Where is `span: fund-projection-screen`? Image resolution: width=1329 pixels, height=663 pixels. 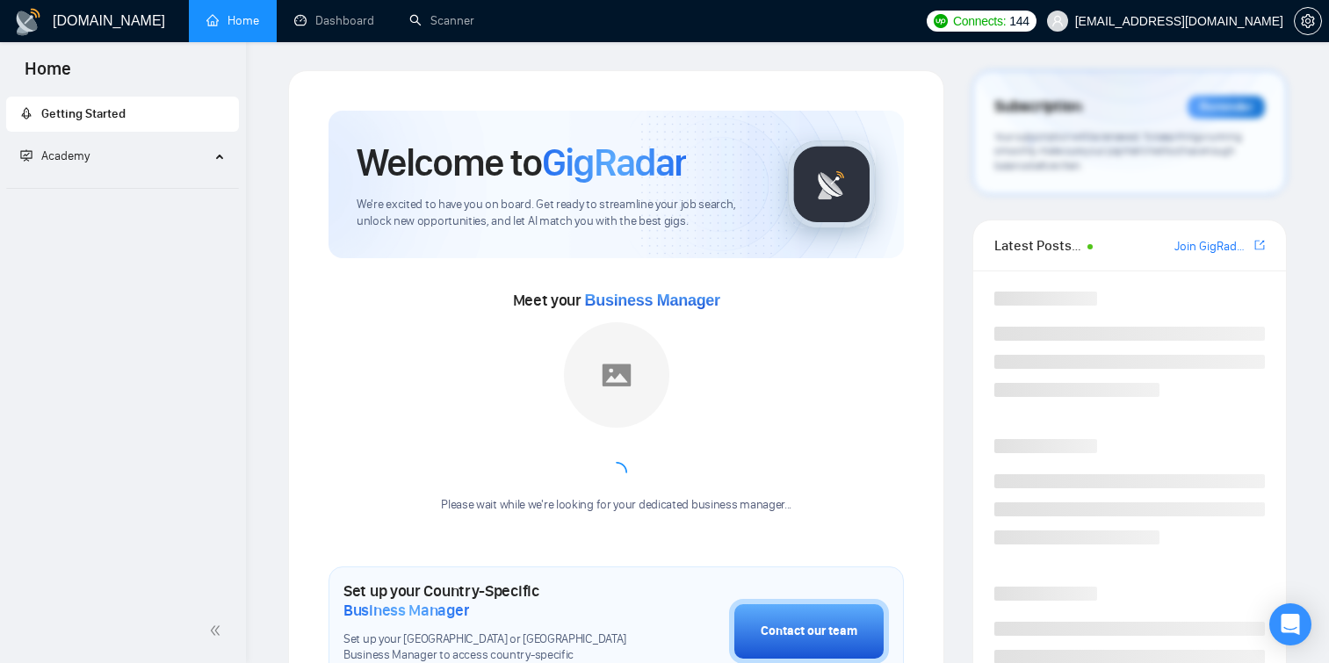 span: fund-projection-screen is located at coordinates (26, 155).